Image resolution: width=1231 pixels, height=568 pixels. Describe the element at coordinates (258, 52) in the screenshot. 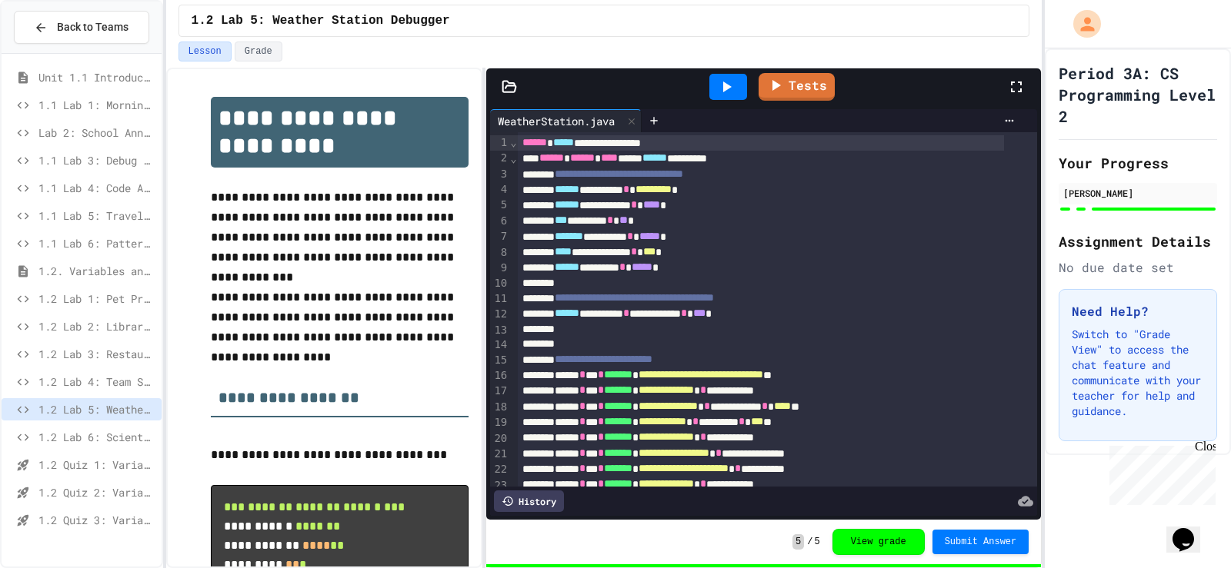

I see `button: Grade` at that location.